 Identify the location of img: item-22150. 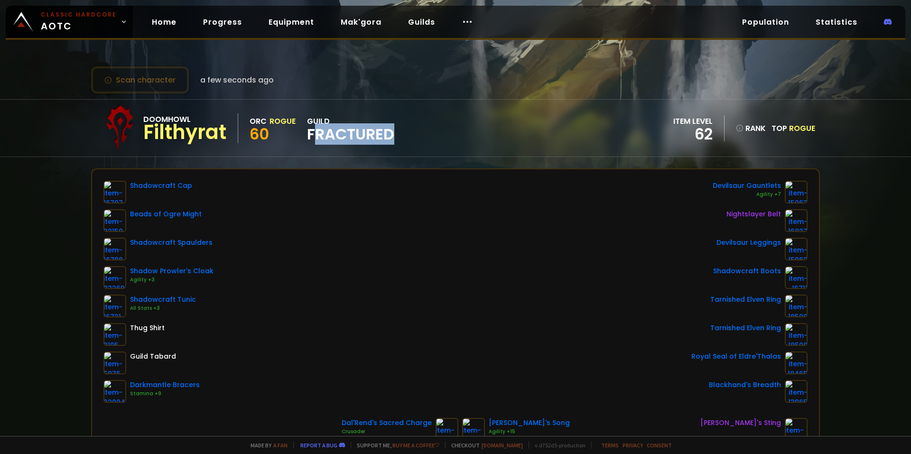
(115, 221).